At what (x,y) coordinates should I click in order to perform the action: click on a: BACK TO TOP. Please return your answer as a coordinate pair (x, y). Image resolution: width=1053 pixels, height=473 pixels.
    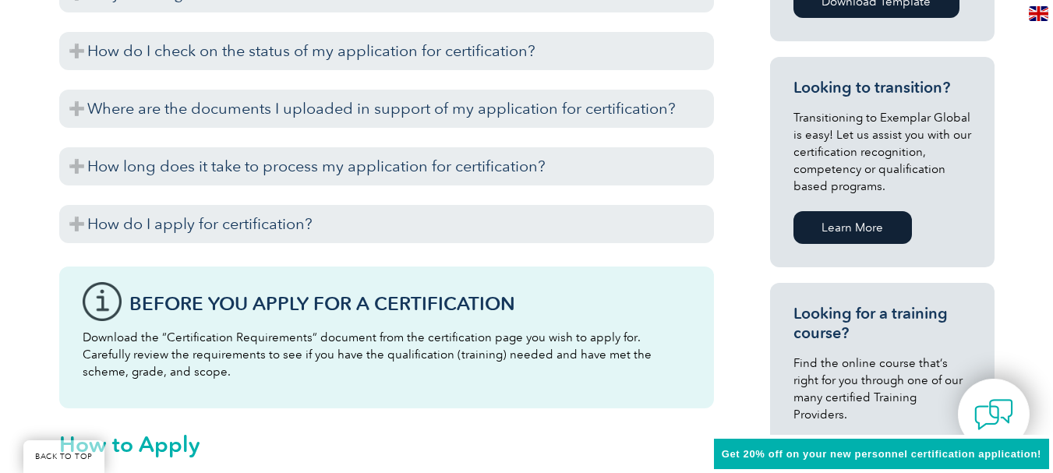
    Looking at the image, I should click on (64, 457).